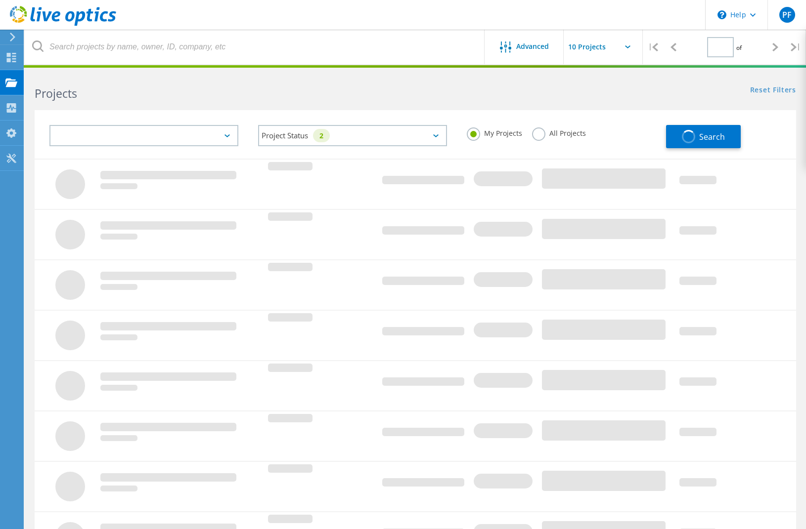  What do you see at coordinates (63, 24) in the screenshot?
I see `a: Live Optics Dashboard` at bounding box center [63, 24].